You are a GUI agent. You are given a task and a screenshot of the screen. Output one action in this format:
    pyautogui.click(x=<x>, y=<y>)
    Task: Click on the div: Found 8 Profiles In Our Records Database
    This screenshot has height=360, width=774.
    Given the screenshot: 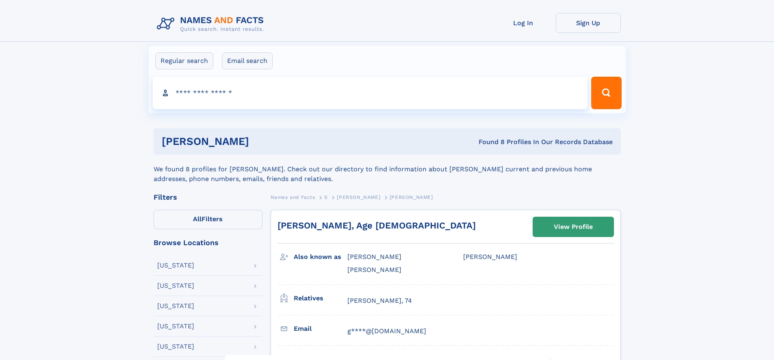 What is the action you would take?
    pyautogui.click(x=488, y=142)
    